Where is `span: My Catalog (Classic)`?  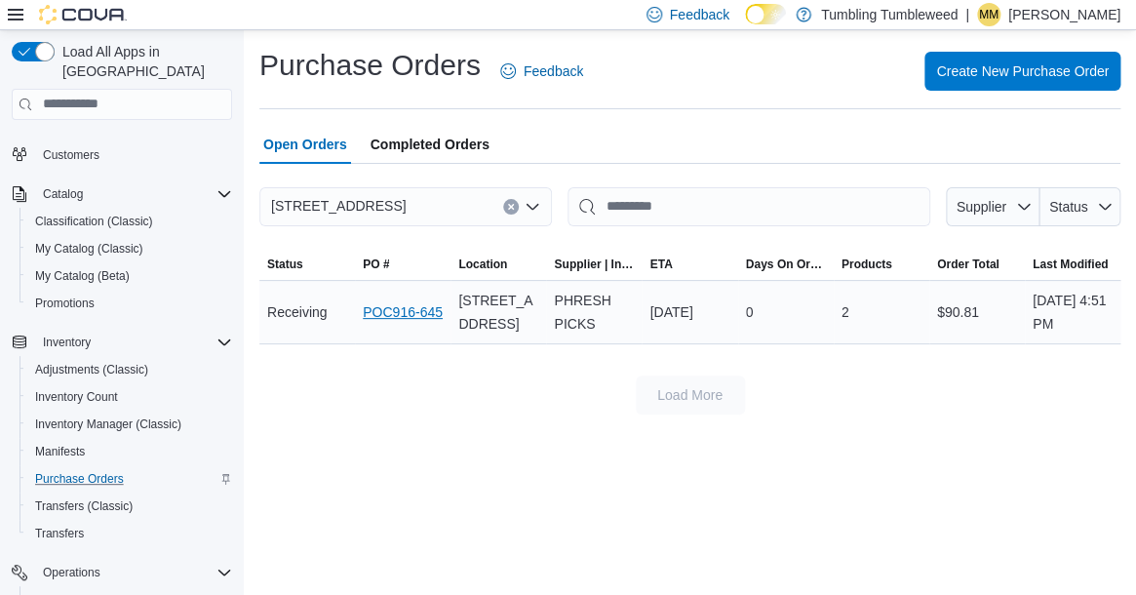
span: My Catalog (Classic) is located at coordinates (89, 249).